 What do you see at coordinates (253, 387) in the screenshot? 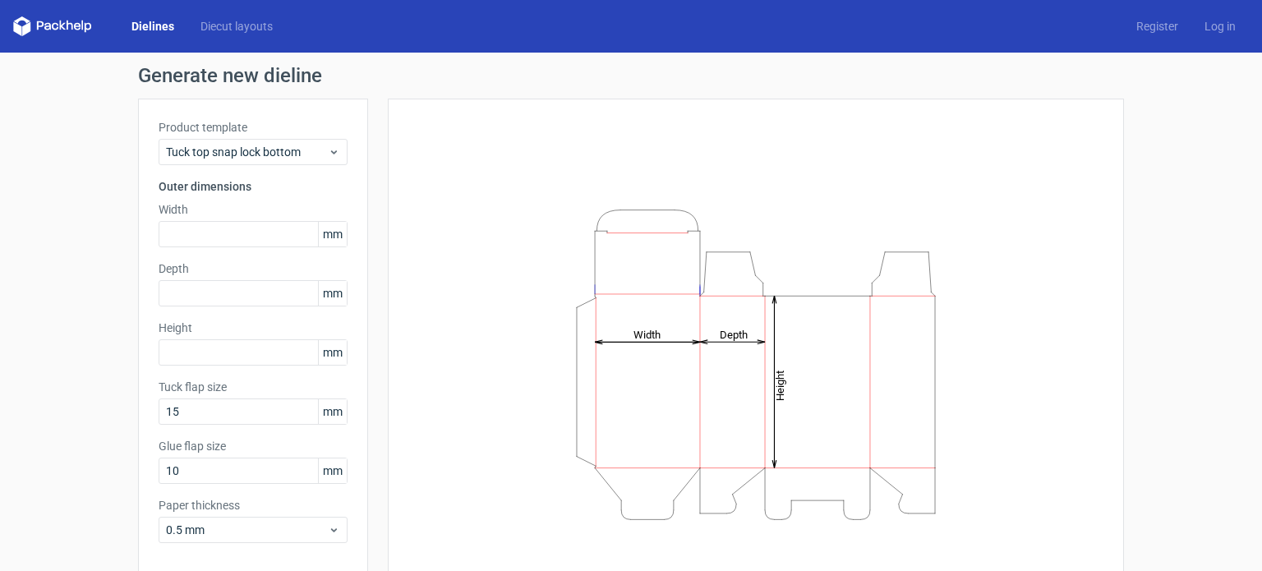
I see `label: Tuck flap size` at bounding box center [253, 387].